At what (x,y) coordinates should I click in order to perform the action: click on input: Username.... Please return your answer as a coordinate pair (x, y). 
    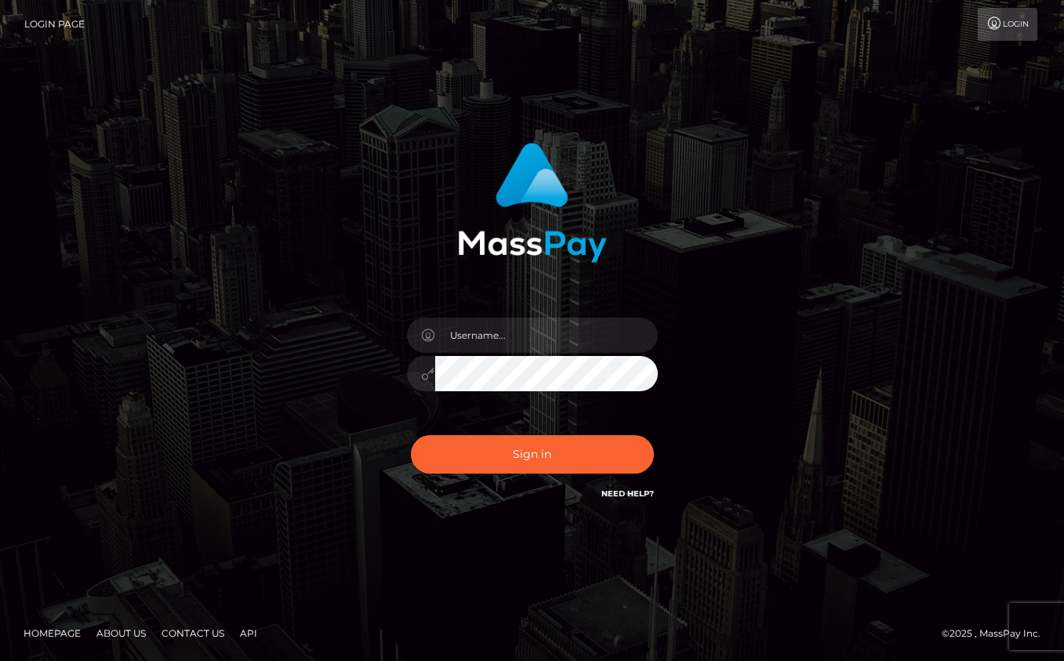
    Looking at the image, I should click on (546, 335).